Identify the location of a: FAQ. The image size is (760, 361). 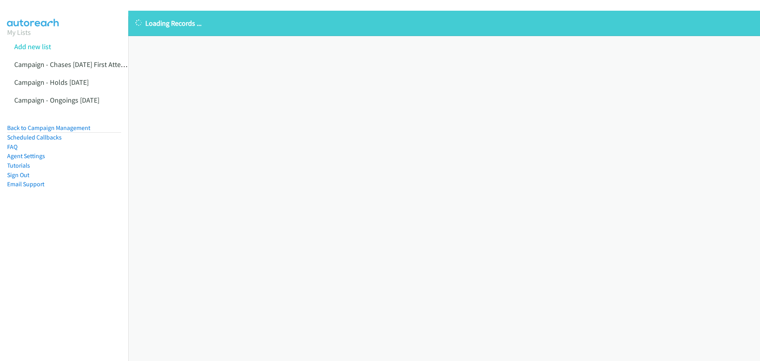
(12, 147).